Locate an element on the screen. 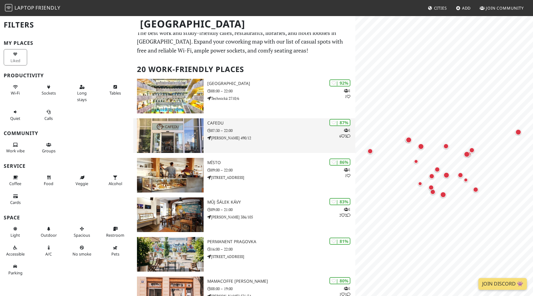 The image size is (533, 296). img: Cafedu is located at coordinates (170, 136).